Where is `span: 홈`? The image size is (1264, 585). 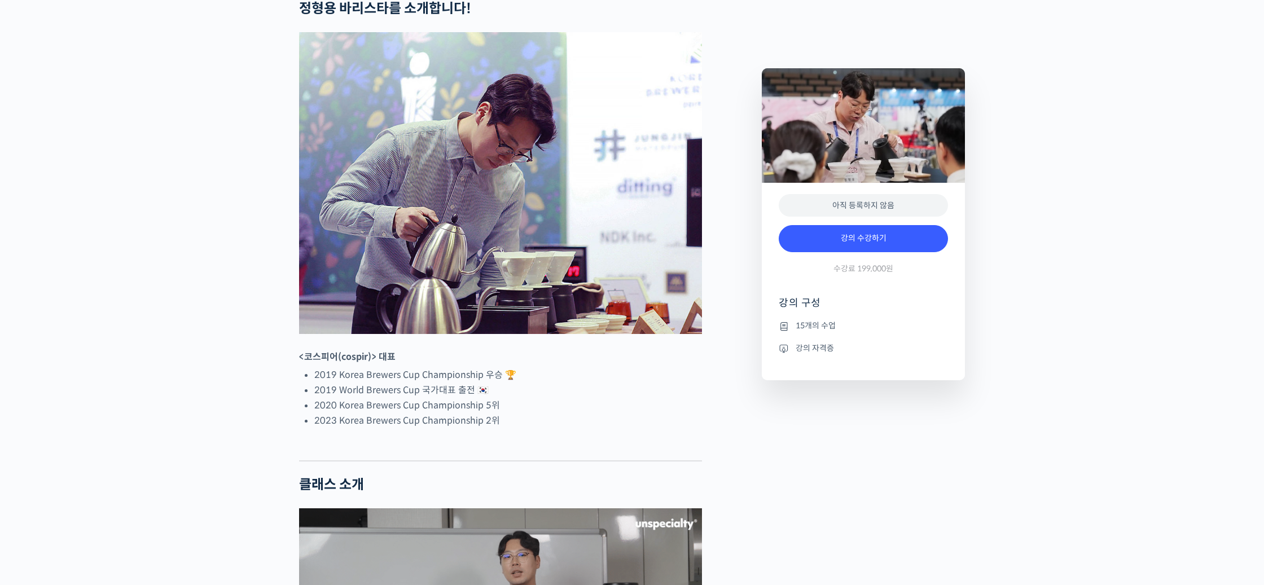
span: 홈 is located at coordinates (39, 379).